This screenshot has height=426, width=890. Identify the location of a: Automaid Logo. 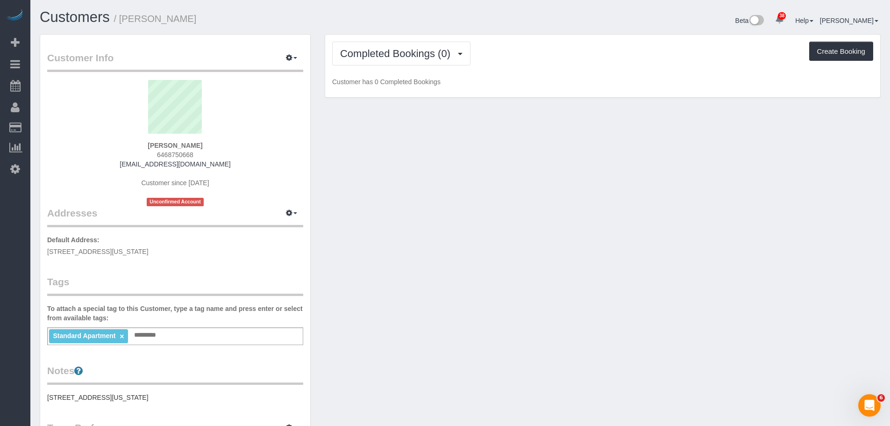
(15, 16).